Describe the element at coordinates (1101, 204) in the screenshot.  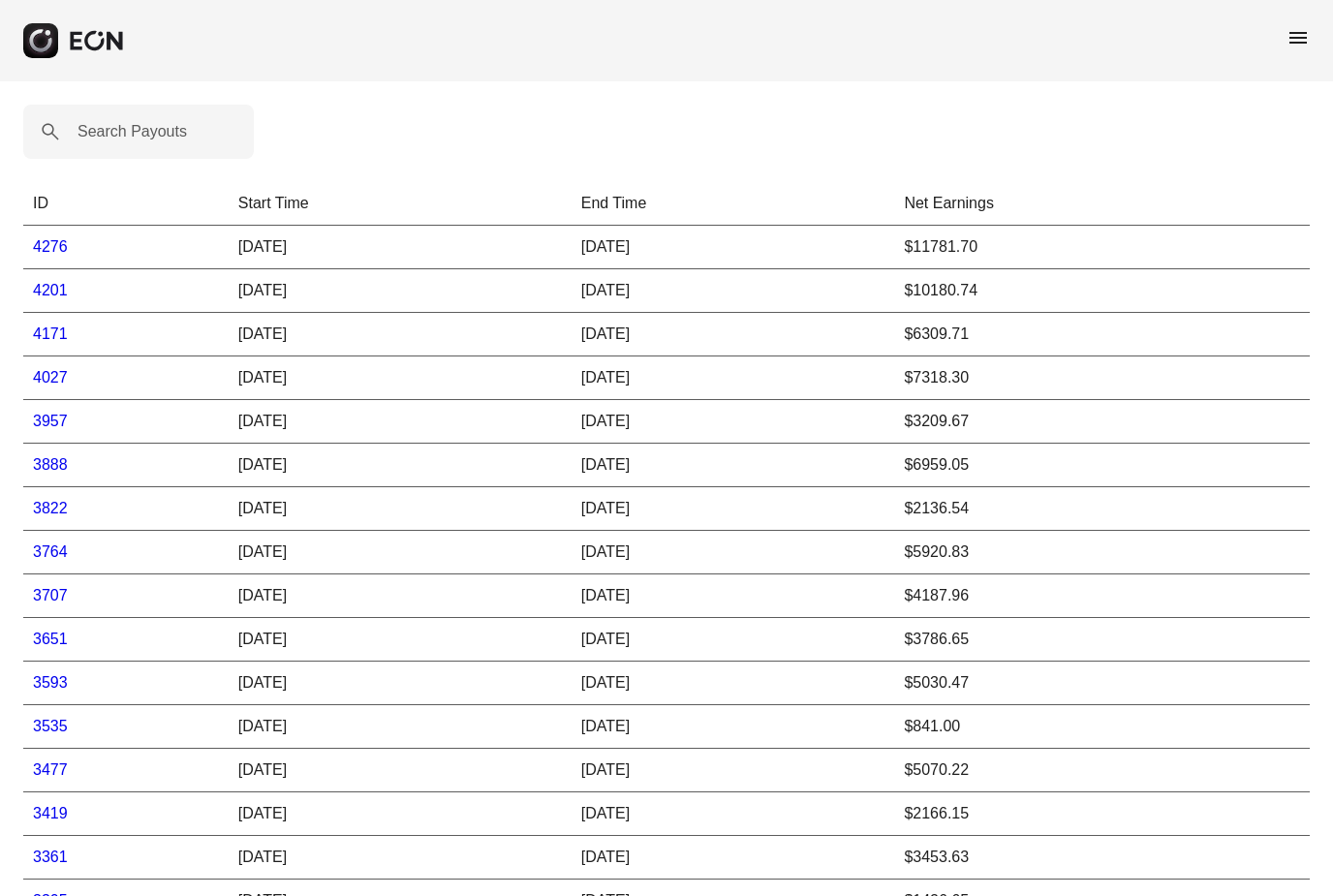
I see `th: Net Earnings` at that location.